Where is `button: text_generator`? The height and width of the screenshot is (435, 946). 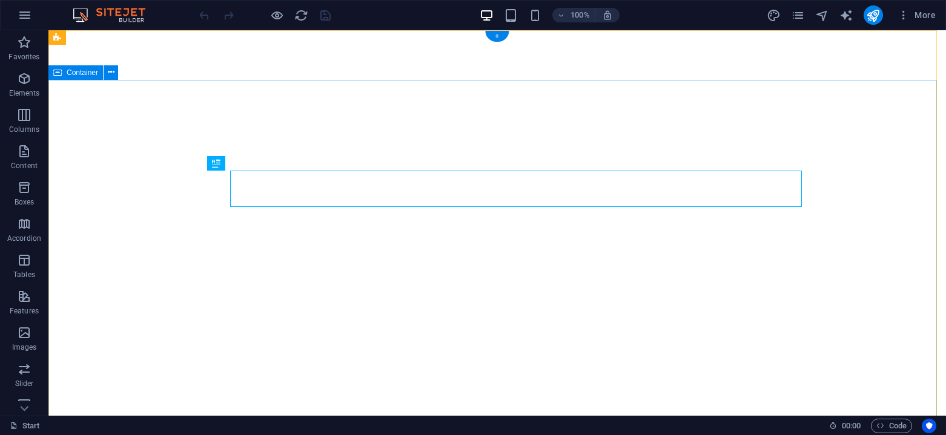 button: text_generator is located at coordinates (847, 15).